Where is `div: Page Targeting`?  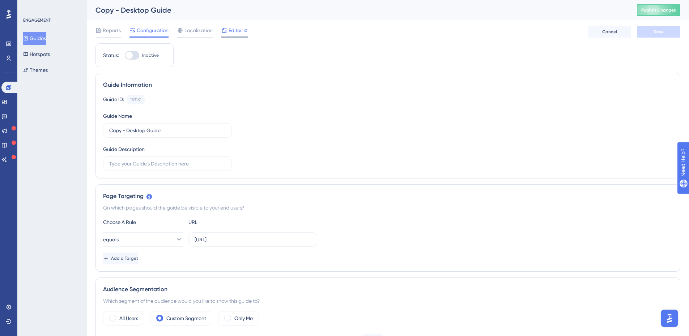 div: Page Targeting is located at coordinates (388, 196).